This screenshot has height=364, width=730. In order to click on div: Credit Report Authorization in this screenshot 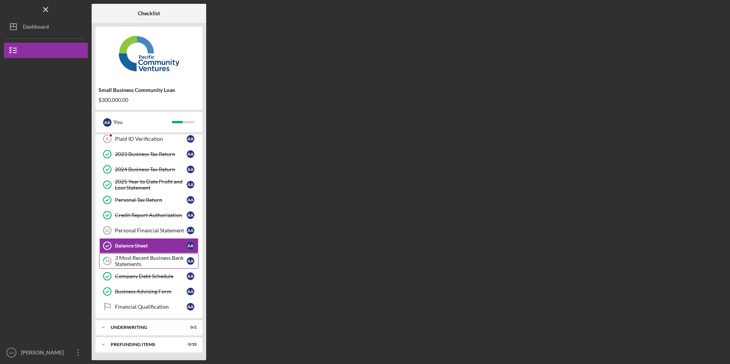, I will do `click(151, 215)`.